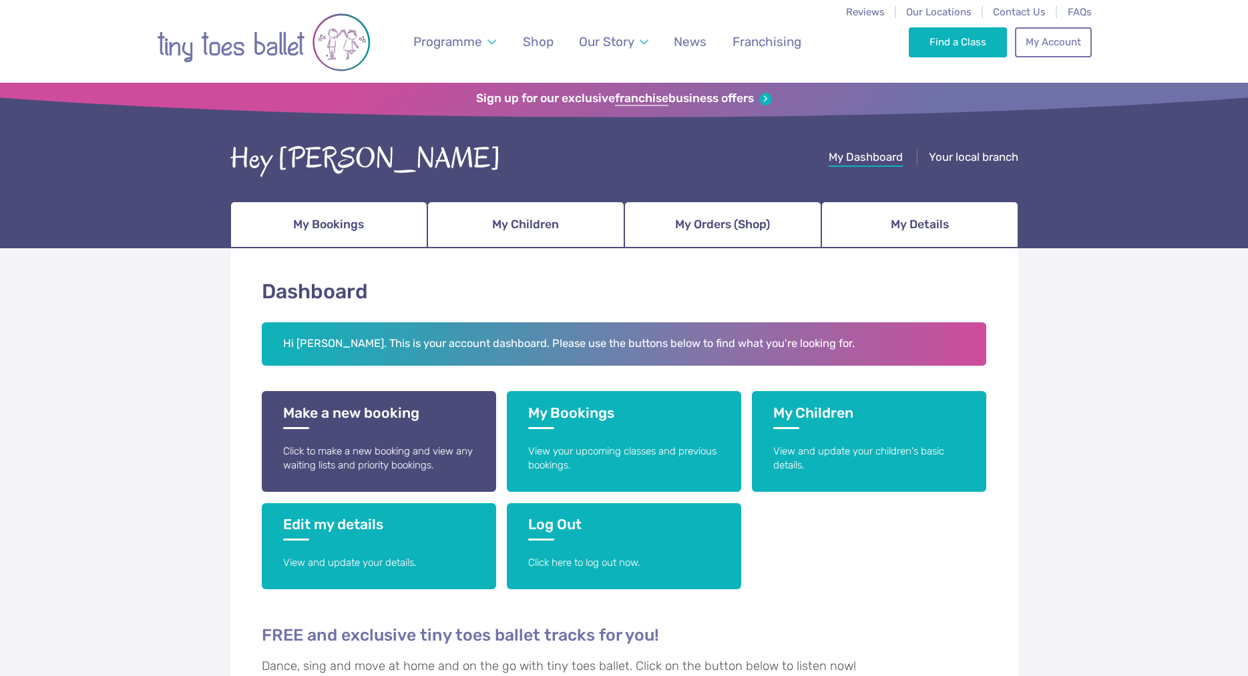  What do you see at coordinates (865, 12) in the screenshot?
I see `span: Reviews` at bounding box center [865, 12].